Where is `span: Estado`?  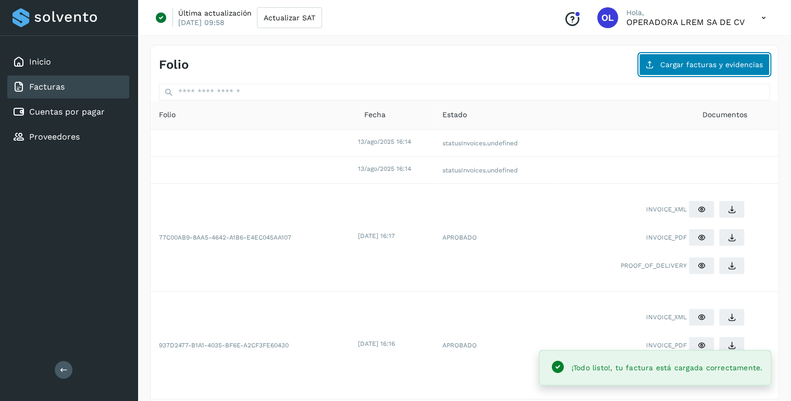 span: Estado is located at coordinates (454, 115).